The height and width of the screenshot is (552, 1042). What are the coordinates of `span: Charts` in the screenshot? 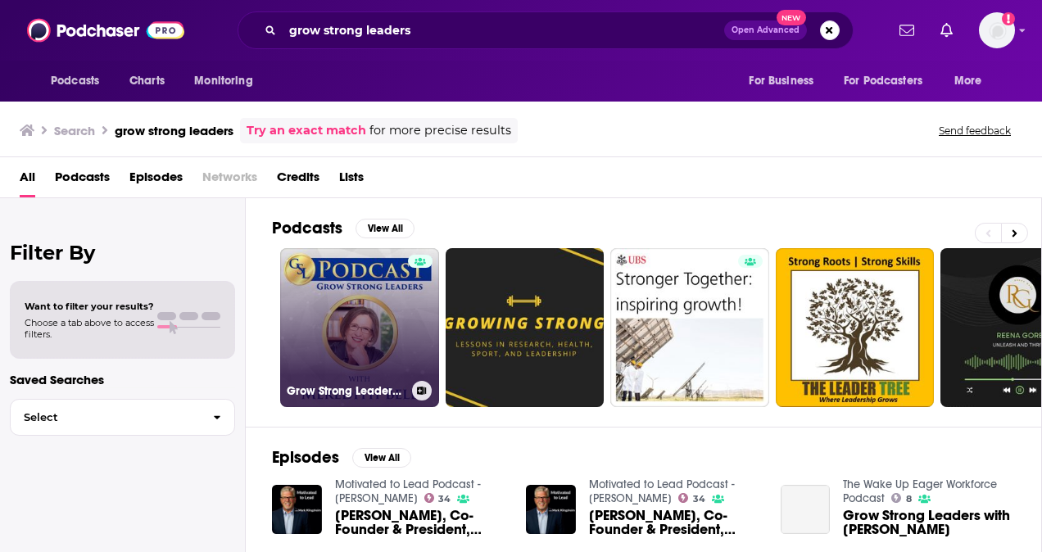 It's located at (147, 81).